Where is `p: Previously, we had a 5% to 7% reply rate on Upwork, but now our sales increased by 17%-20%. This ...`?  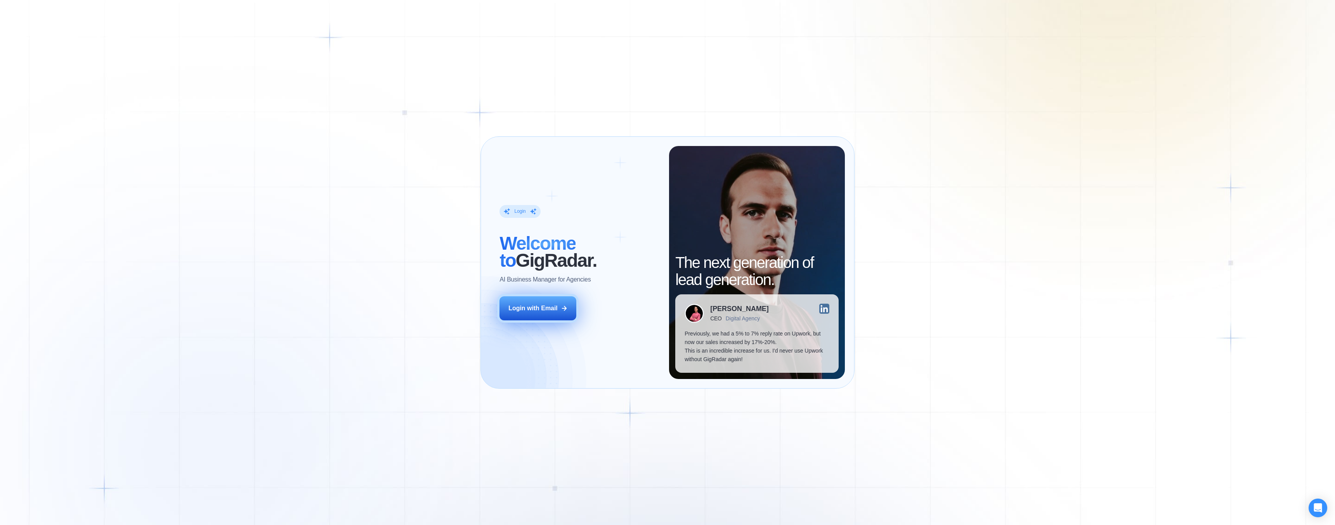 p: Previously, we had a 5% to 7% reply rate on Upwork, but now our sales increased by 17%-20%. This ... is located at coordinates (757, 346).